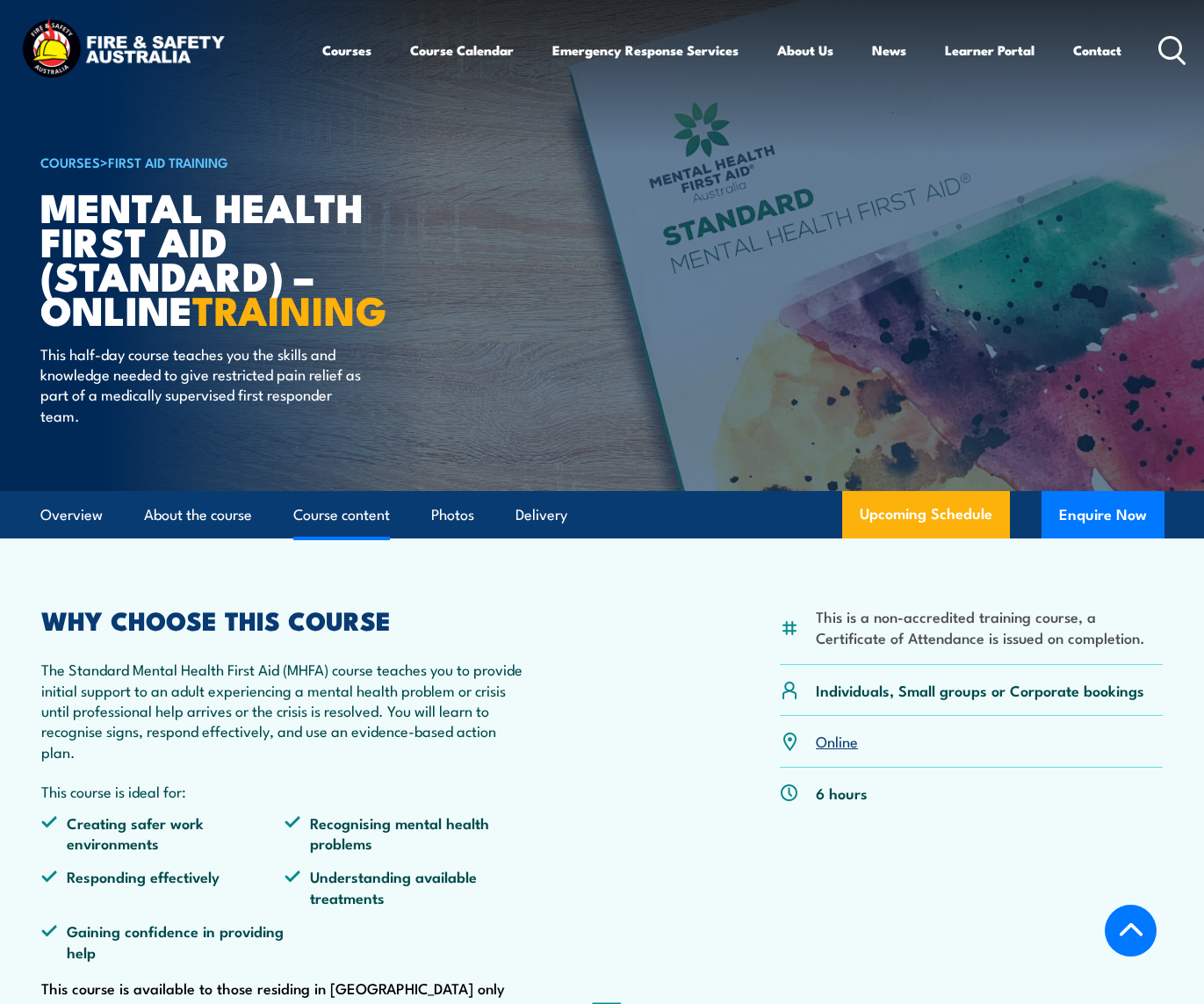 This screenshot has height=1004, width=1204. Describe the element at coordinates (841, 792) in the screenshot. I see `p: 6 hours` at that location.